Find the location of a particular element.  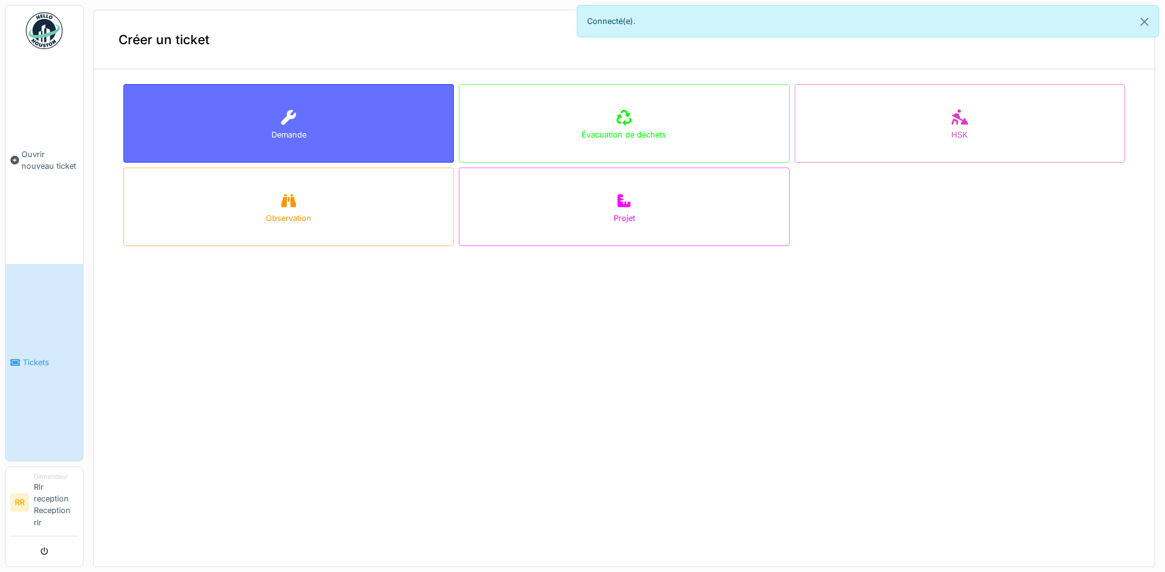

div: Demandeur is located at coordinates (56, 476).